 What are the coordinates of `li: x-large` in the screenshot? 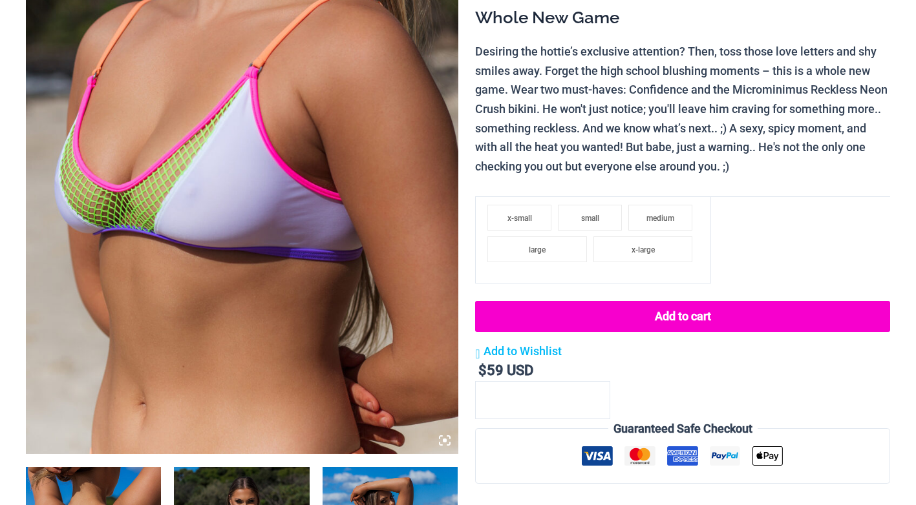 It's located at (643, 250).